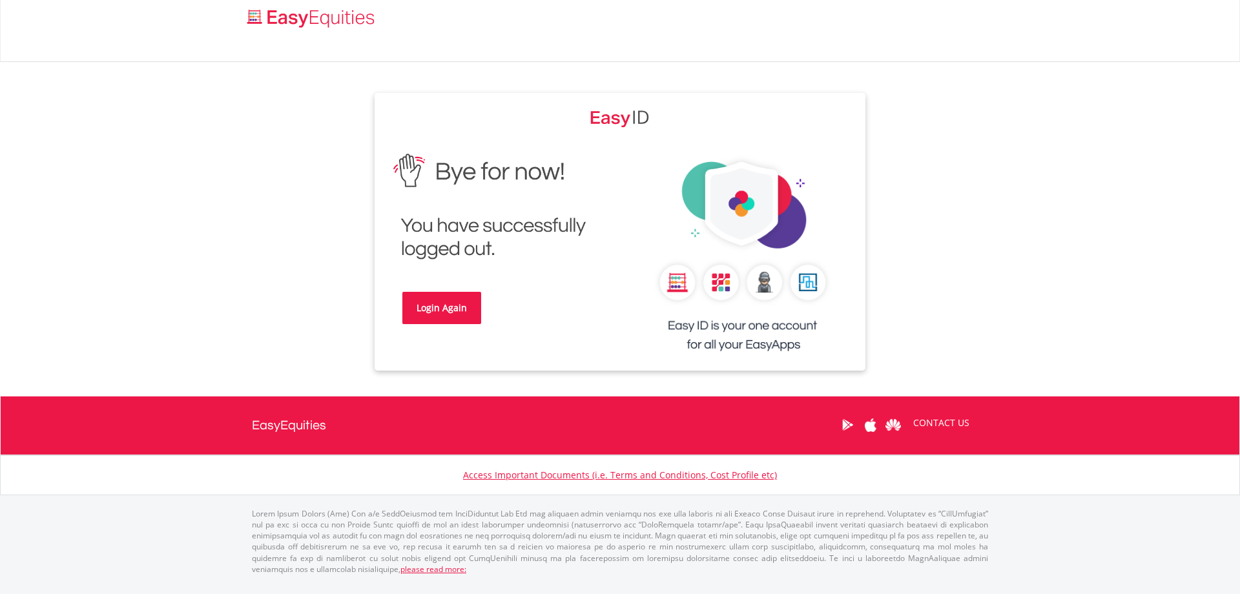  What do you see at coordinates (870, 425) in the screenshot?
I see `a: Apple` at bounding box center [870, 425].